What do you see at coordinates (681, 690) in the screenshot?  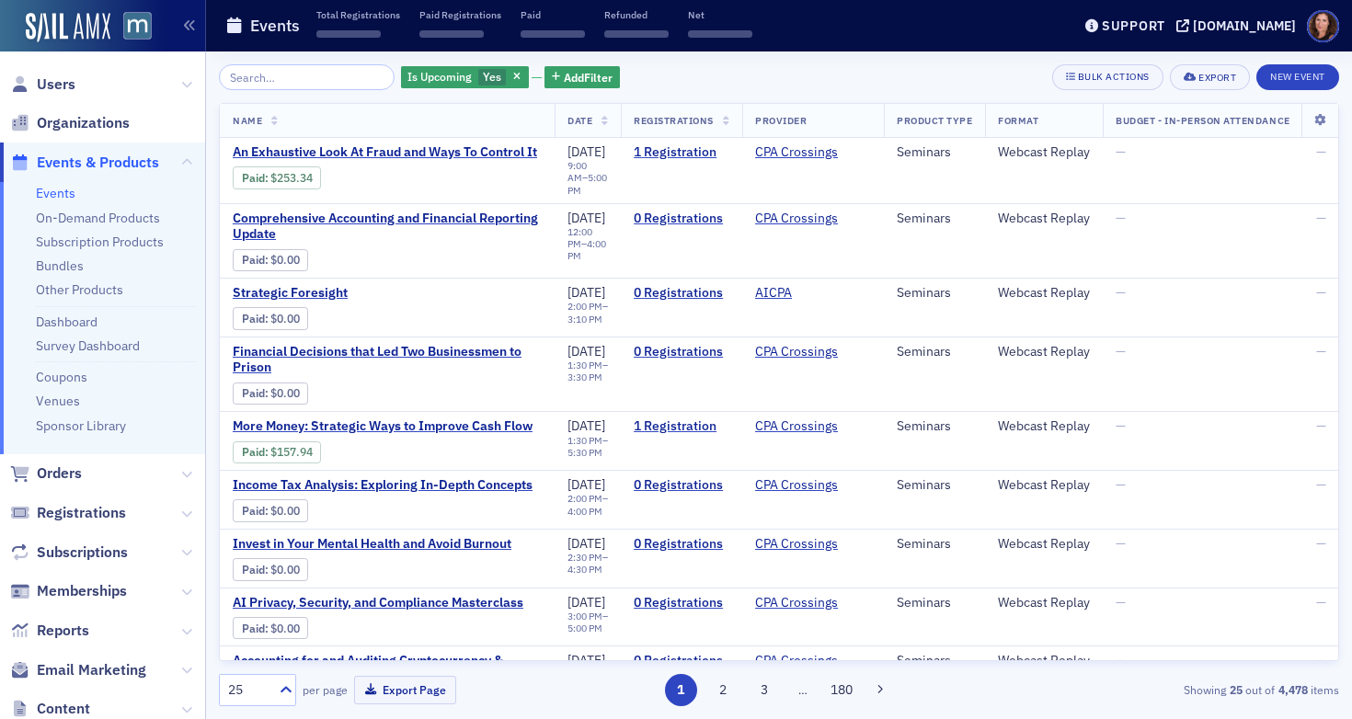 I see `button: 1` at bounding box center [681, 690].